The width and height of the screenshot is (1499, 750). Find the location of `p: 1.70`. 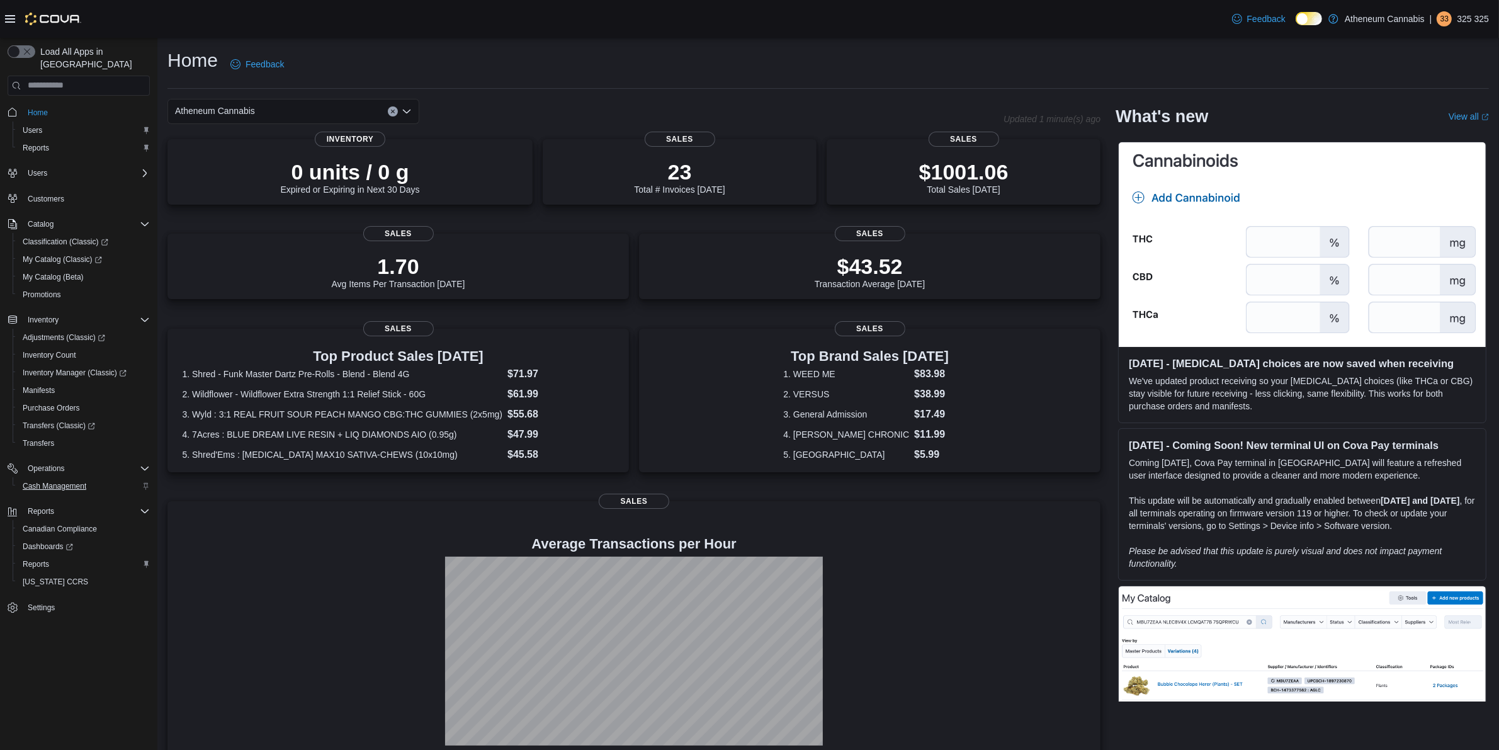

p: 1.70 is located at coordinates (399, 266).